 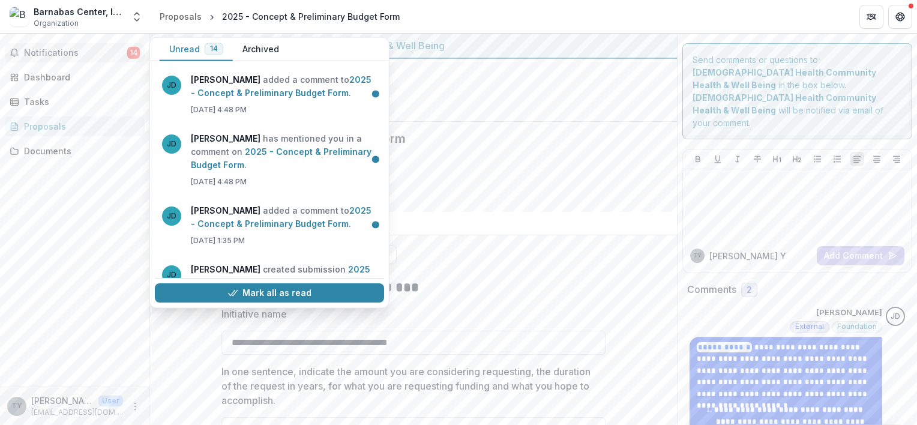 I want to click on h2: 2025 - Concept & Preliminary Budget Form, so click(x=404, y=139).